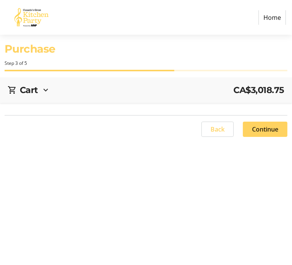 The height and width of the screenshot is (265, 292). What do you see at coordinates (218, 129) in the screenshot?
I see `span: Back` at bounding box center [218, 129].